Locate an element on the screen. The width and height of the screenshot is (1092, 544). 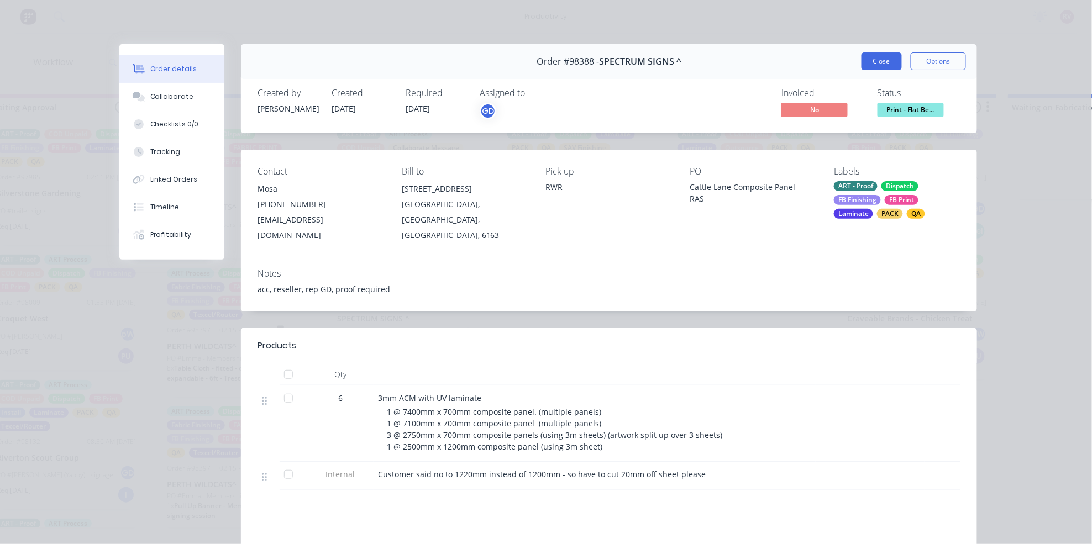
button: Order details is located at coordinates (172, 69).